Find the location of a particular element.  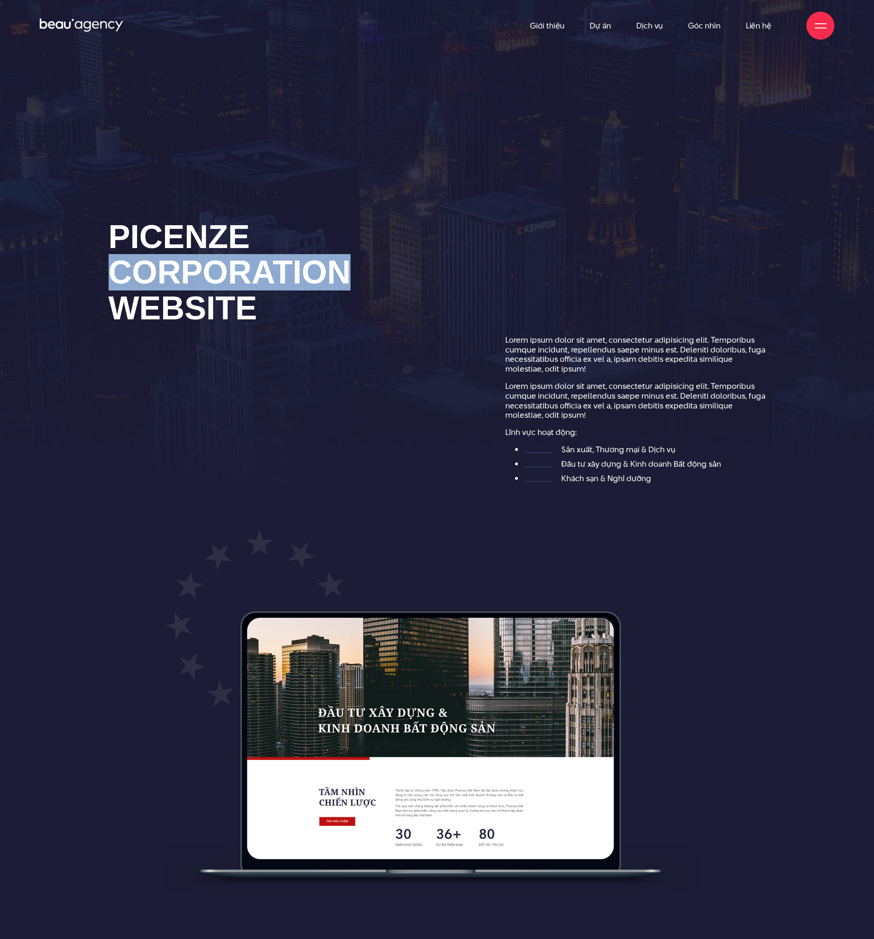

li: Khách sạn & Nghỉ dưỡng is located at coordinates (645, 478).